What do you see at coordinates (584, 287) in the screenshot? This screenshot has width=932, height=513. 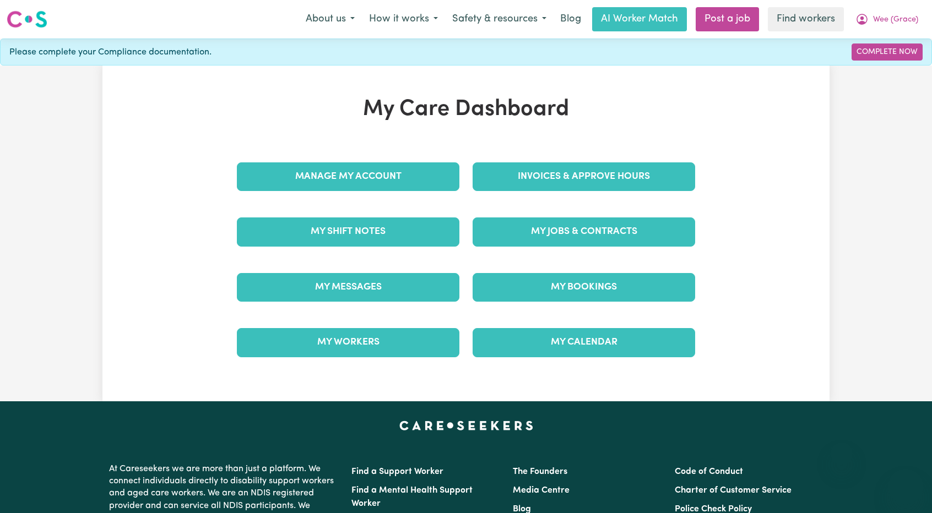 I see `a: My Bookings` at bounding box center [584, 287].